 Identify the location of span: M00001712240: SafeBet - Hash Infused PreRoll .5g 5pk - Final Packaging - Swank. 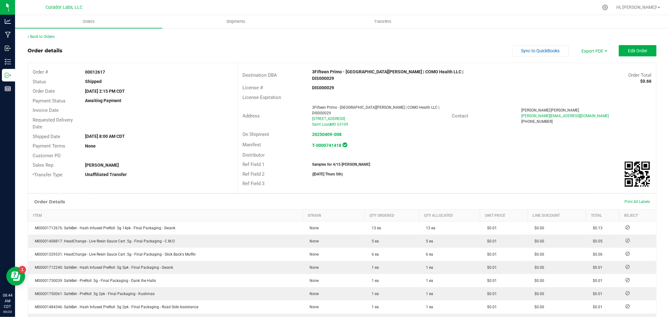
(103, 268).